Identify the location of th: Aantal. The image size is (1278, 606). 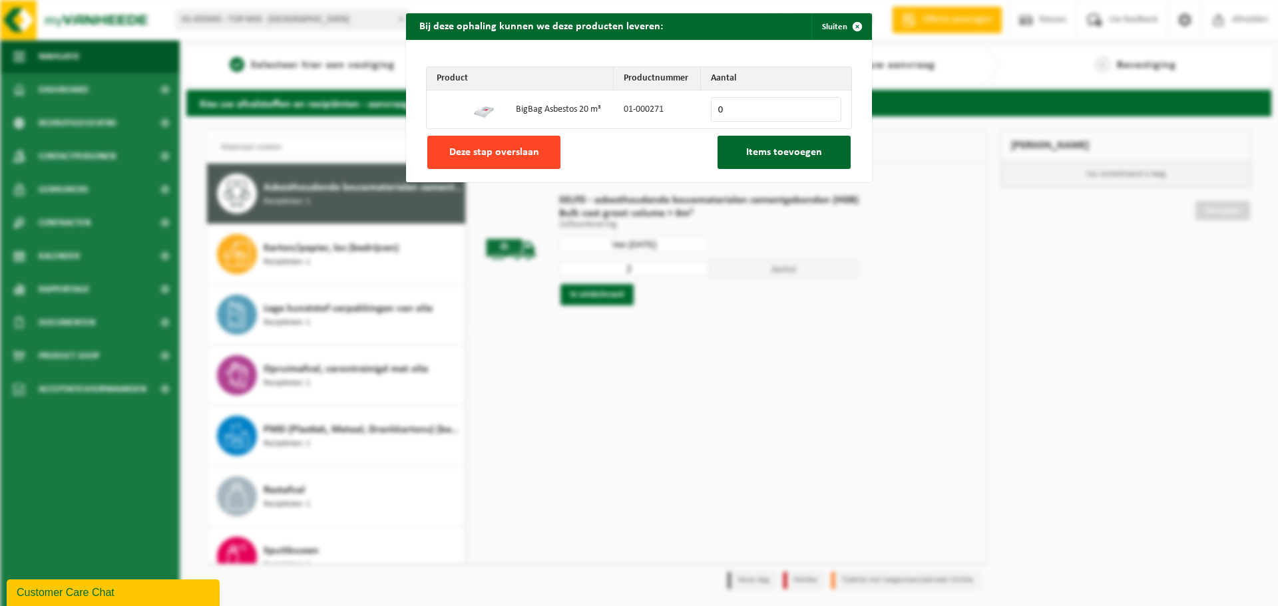
(776, 79).